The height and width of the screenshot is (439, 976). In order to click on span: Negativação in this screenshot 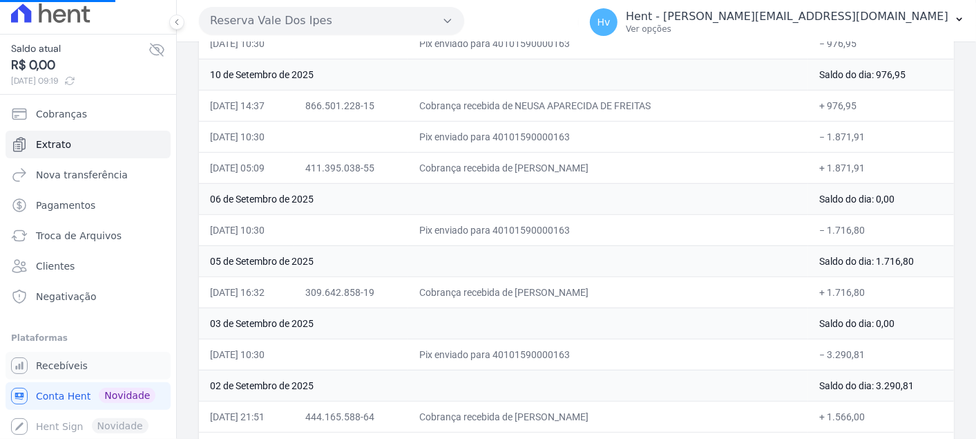, I will do `click(66, 296)`.